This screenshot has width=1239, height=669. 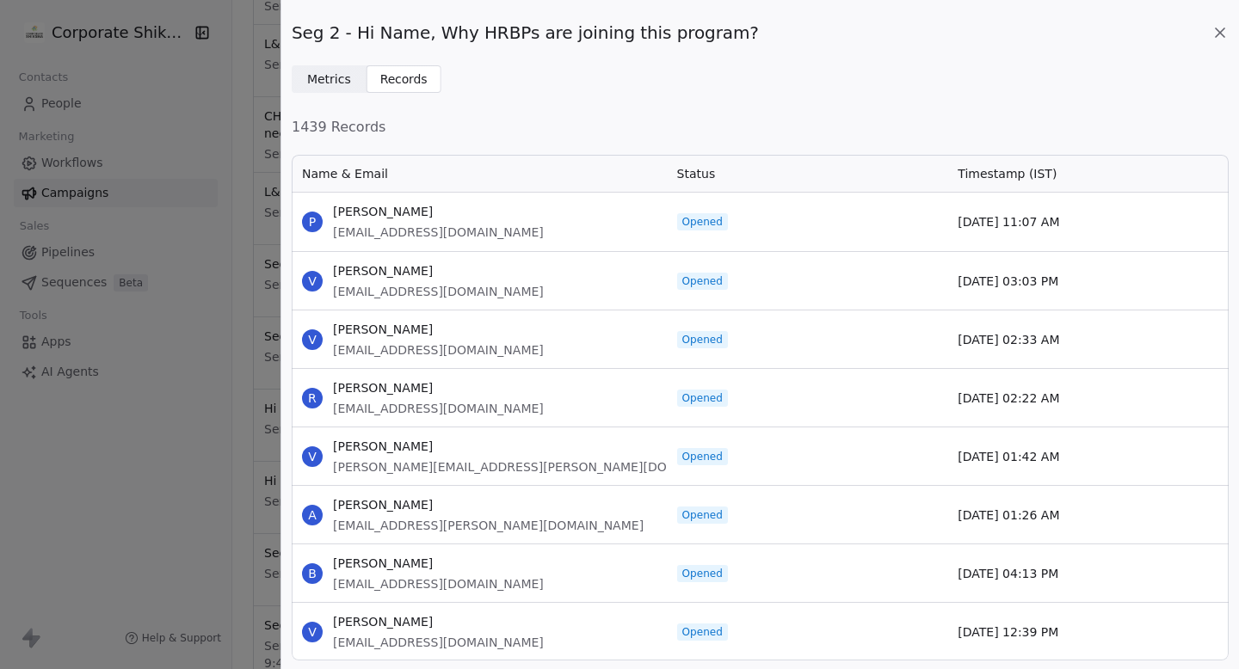 What do you see at coordinates (345, 174) in the screenshot?
I see `span: Name & Email` at bounding box center [345, 174].